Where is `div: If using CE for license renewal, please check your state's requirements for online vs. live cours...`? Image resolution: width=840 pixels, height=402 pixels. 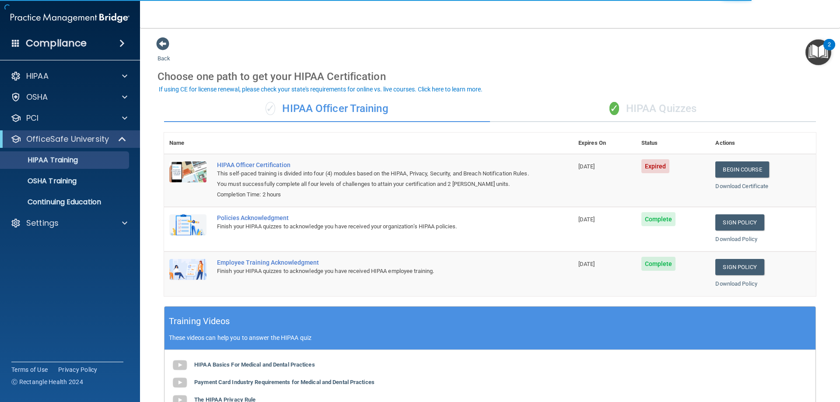 div: If using CE for license renewal, please check your state's requirements for online vs. live cours... is located at coordinates (321, 89).